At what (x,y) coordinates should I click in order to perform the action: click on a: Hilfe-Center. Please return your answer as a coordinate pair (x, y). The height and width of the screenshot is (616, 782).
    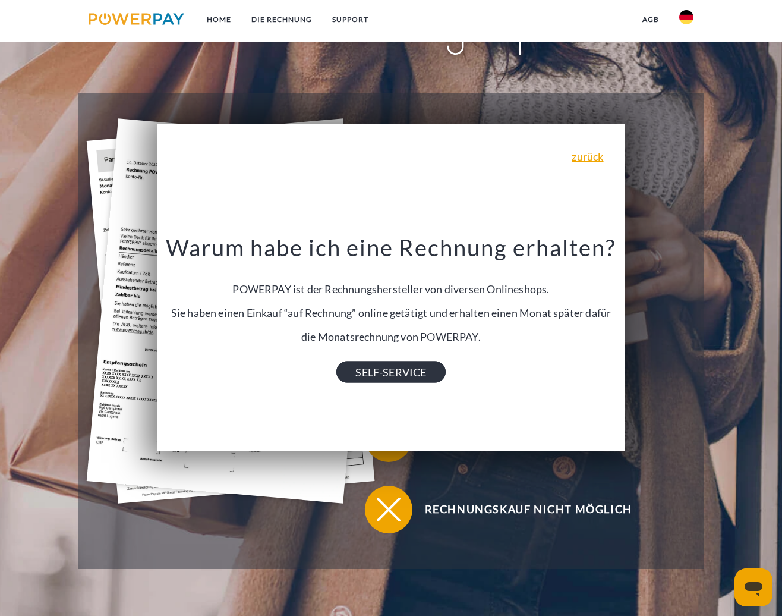
    Looking at the image, I should click on (519, 438).